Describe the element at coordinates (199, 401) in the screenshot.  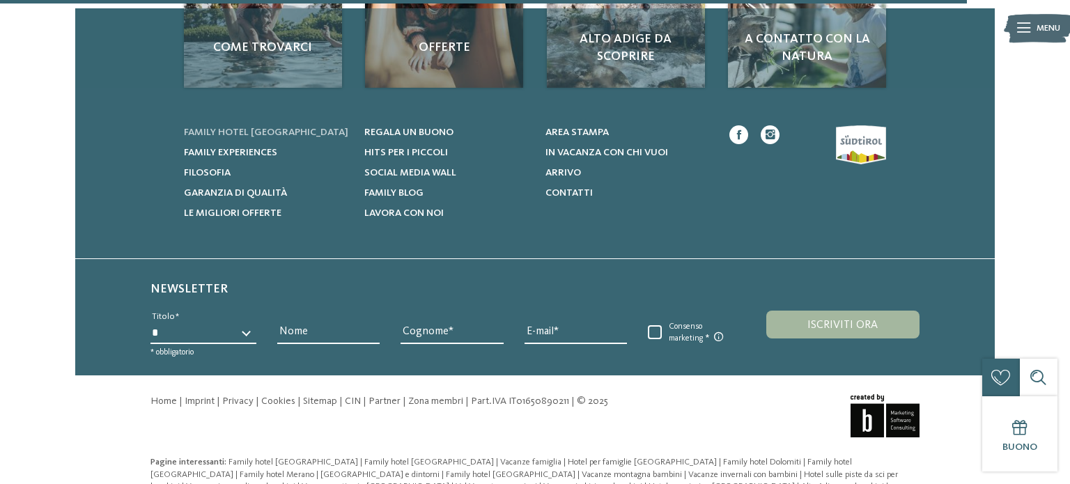
I see `a: Imprint` at that location.